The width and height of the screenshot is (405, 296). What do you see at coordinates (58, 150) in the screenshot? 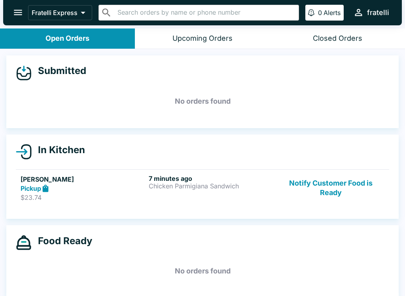
I see `h4: In Kitchen` at bounding box center [58, 150].